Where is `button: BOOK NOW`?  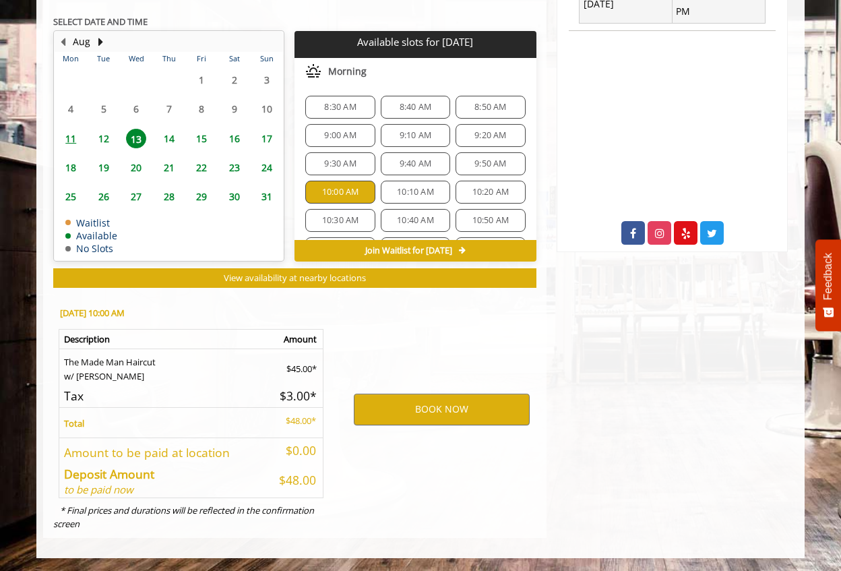
button: BOOK NOW is located at coordinates (442, 409).